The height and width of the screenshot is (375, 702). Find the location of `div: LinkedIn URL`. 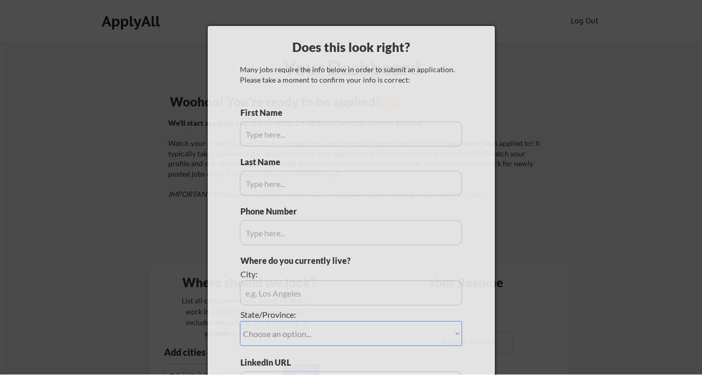

div: LinkedIn URL is located at coordinates (279, 362).